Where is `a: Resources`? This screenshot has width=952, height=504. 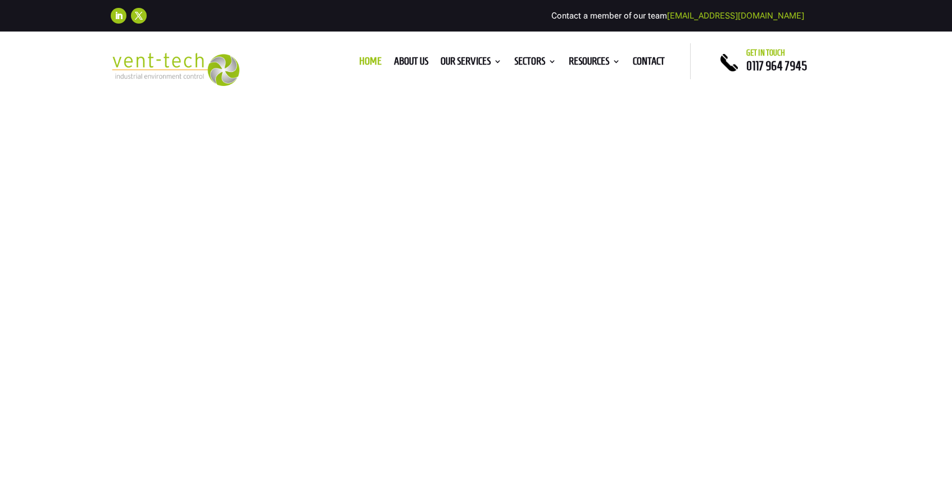 a: Resources is located at coordinates (594, 63).